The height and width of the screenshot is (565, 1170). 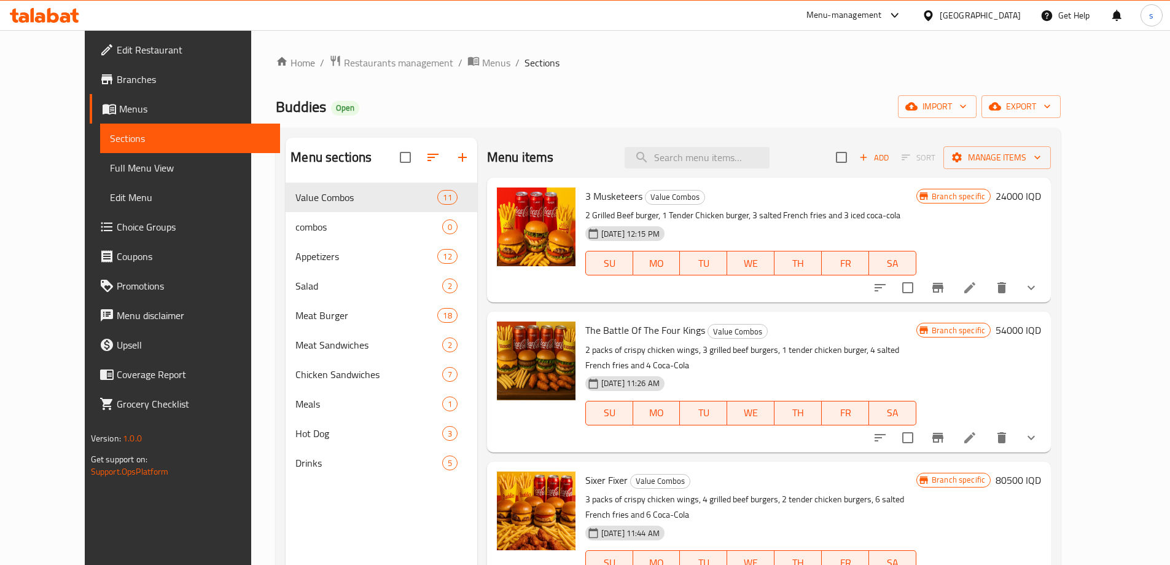 I want to click on span: Grocery Checklist, so click(x=193, y=404).